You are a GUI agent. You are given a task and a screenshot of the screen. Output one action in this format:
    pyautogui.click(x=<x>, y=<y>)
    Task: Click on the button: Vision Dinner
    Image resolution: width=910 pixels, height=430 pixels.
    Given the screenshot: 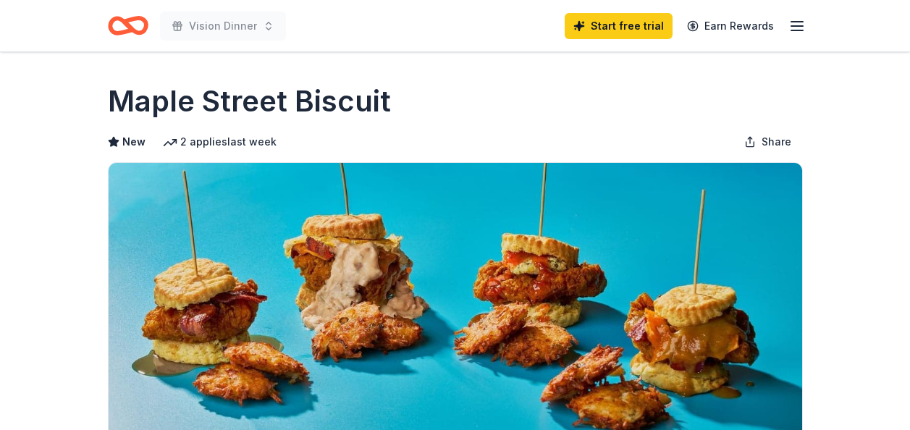 What is the action you would take?
    pyautogui.click(x=223, y=26)
    